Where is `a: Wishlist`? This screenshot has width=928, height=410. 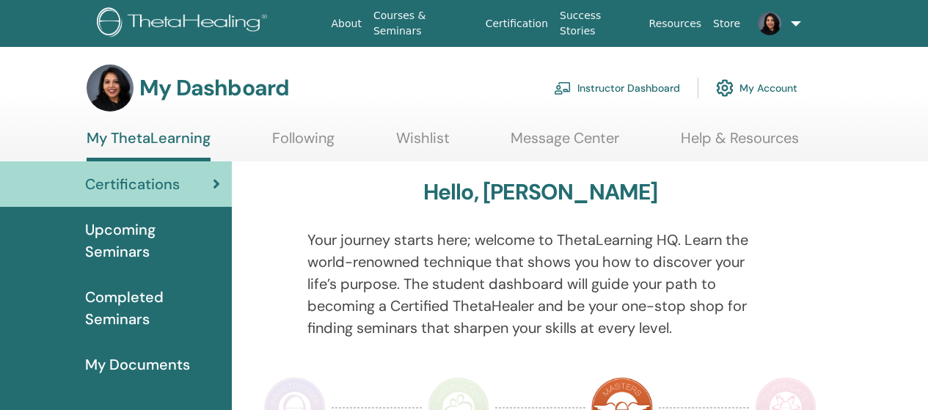
a: Wishlist is located at coordinates (423, 143).